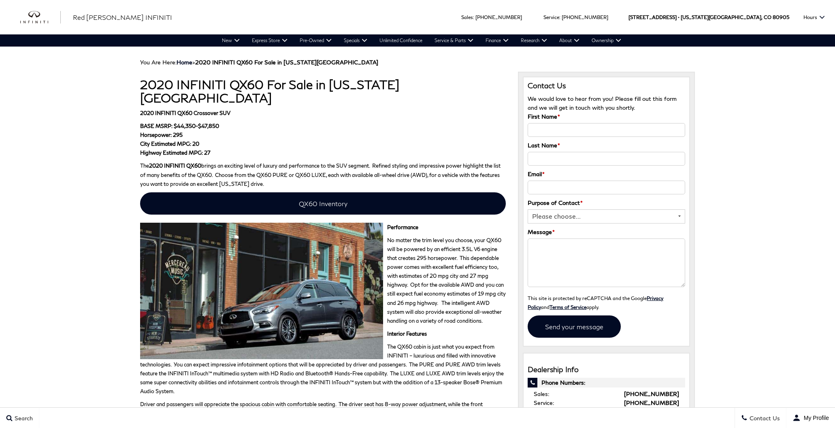 The height and width of the screenshot is (428, 835). Describe the element at coordinates (555, 203) in the screenshot. I see `label: Purpose of Contact` at that location.